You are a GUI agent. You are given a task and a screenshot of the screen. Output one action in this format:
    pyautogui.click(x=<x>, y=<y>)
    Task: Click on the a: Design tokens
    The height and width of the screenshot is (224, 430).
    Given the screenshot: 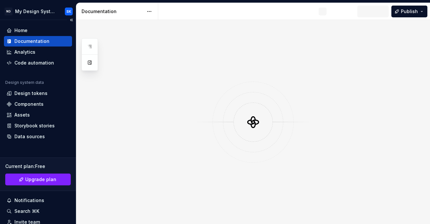 What is the action you would take?
    pyautogui.click(x=38, y=93)
    